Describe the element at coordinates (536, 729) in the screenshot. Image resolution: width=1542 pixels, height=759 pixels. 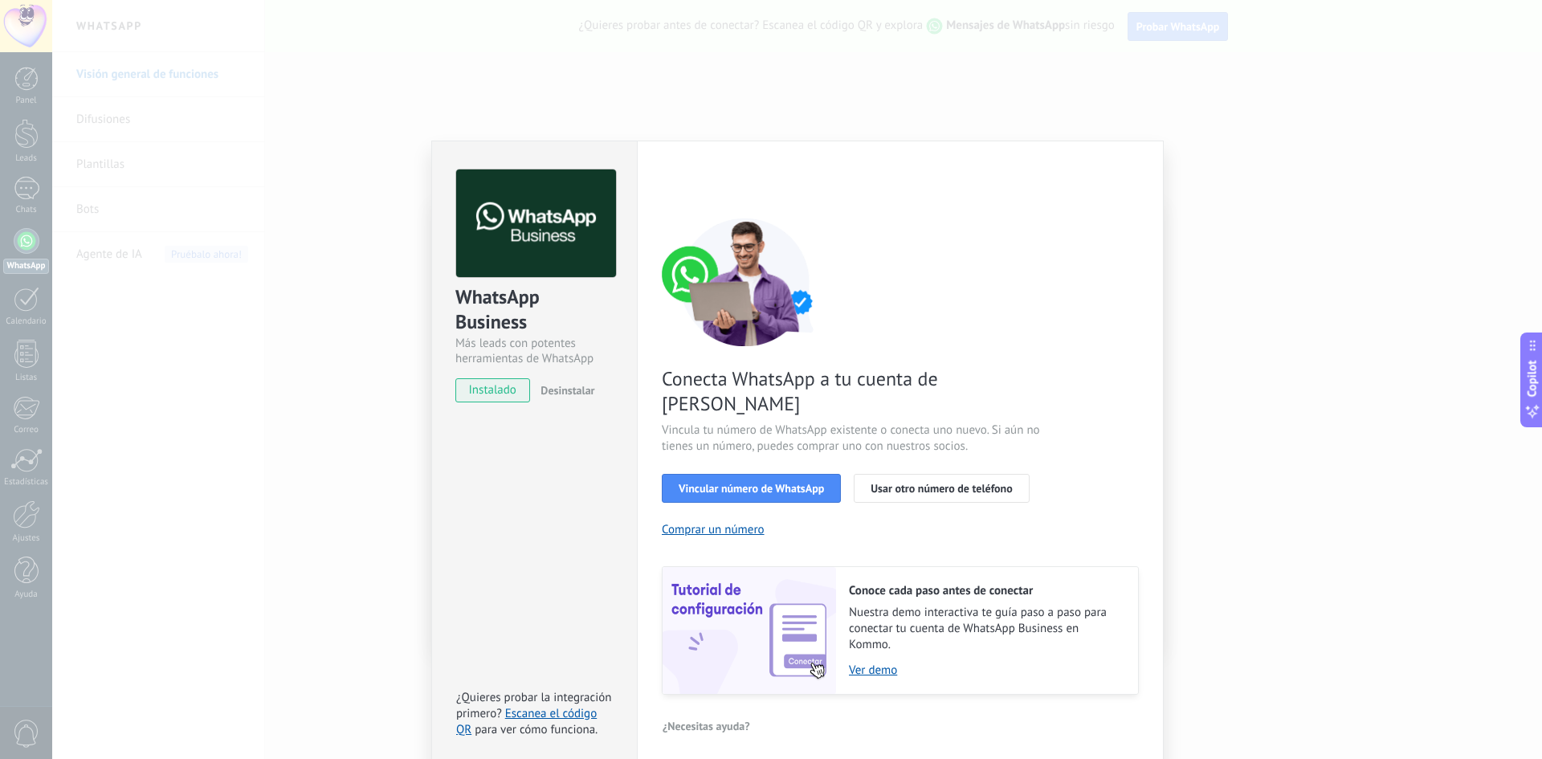
I see `span: para ver cómo funciona.` at that location.